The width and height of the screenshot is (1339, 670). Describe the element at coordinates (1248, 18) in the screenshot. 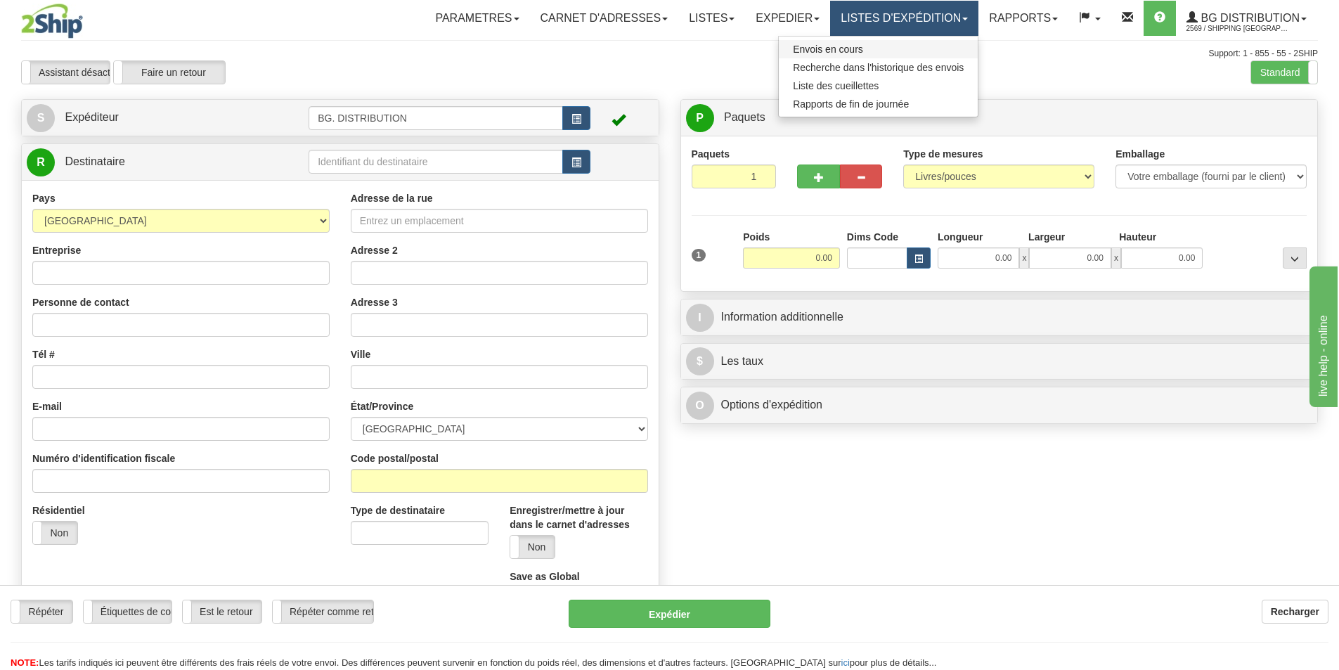

I see `span: BG Distribution` at that location.